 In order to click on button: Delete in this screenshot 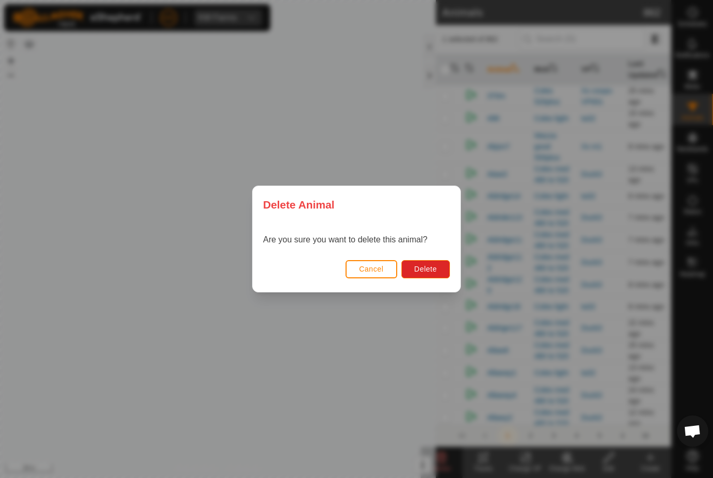, I will do `click(425, 269)`.